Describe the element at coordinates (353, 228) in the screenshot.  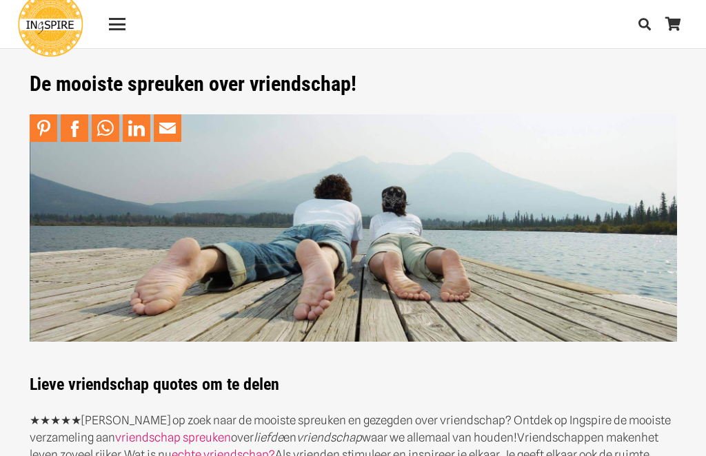
I see `img: Spreuken over vriendschap voor vrienden om te delen! - kijk op ingspire.nl` at that location.